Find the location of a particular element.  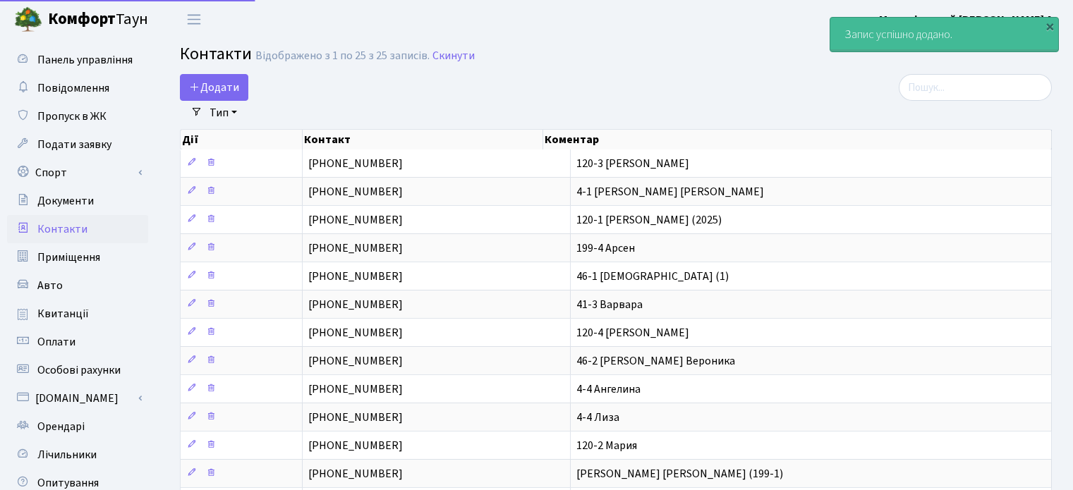

a: Квитанції is located at coordinates (78, 314).